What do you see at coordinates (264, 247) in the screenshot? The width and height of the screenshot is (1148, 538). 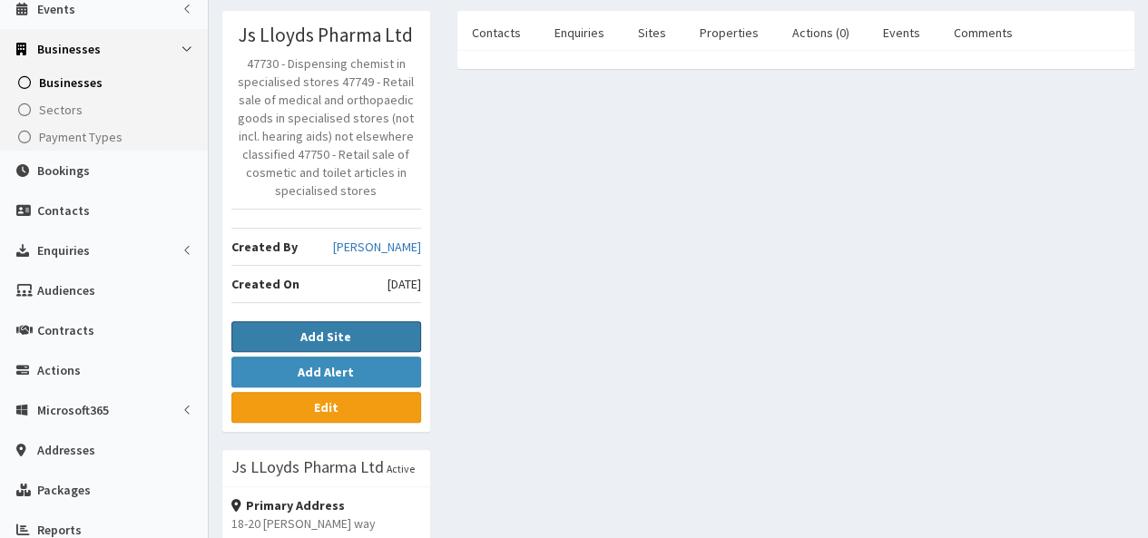 I see `b: Created By` at bounding box center [264, 247].